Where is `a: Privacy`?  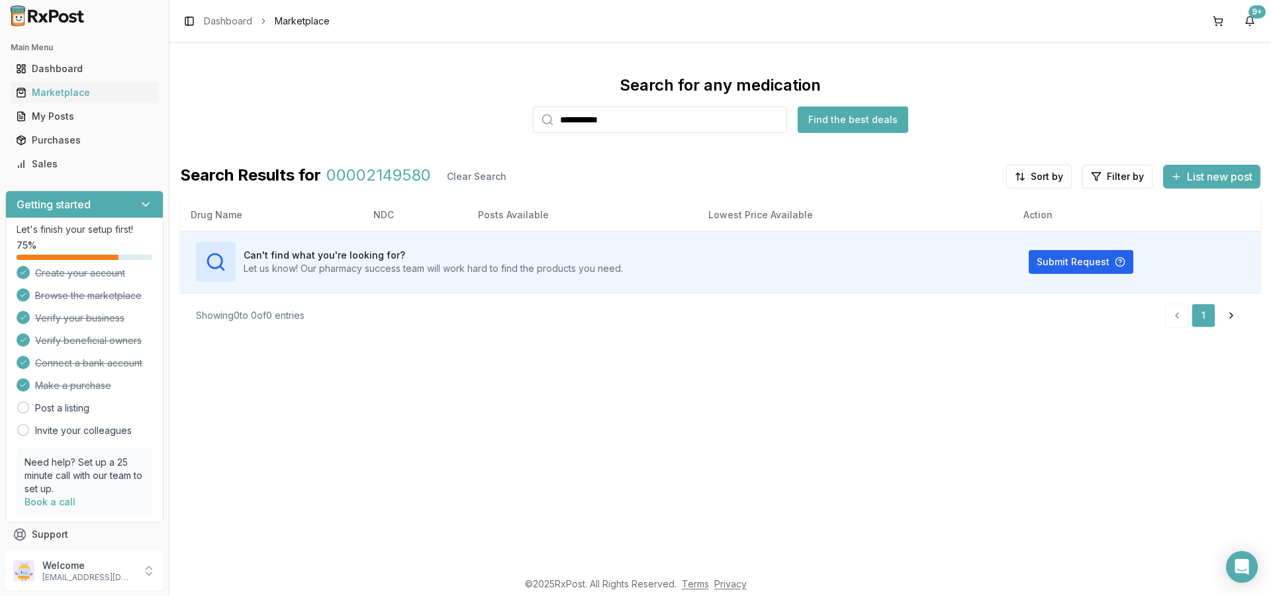
a: Privacy is located at coordinates (730, 584).